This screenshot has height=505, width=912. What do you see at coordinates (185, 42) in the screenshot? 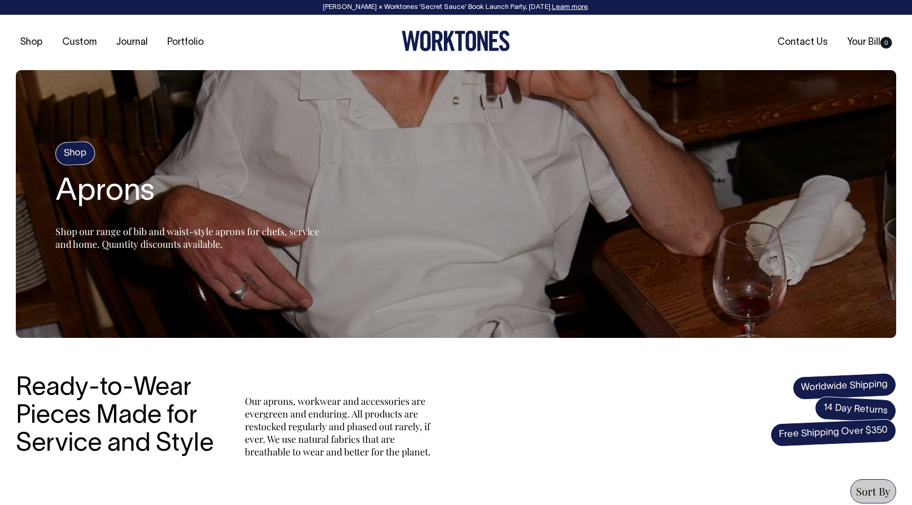
I see `a: Portfolio` at bounding box center [185, 42].